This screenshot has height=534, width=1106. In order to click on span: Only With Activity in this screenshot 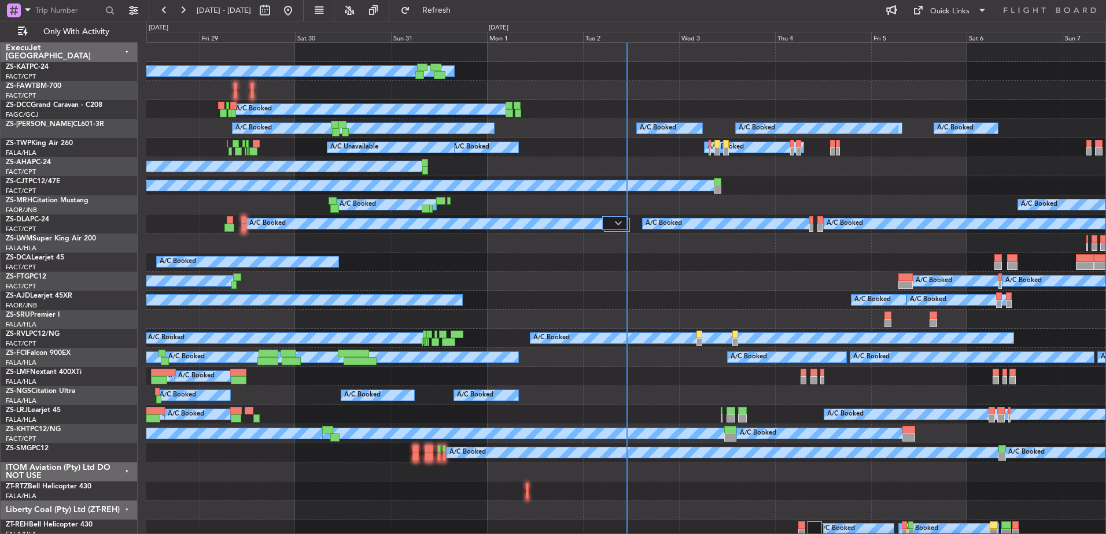, I will do `click(76, 32)`.